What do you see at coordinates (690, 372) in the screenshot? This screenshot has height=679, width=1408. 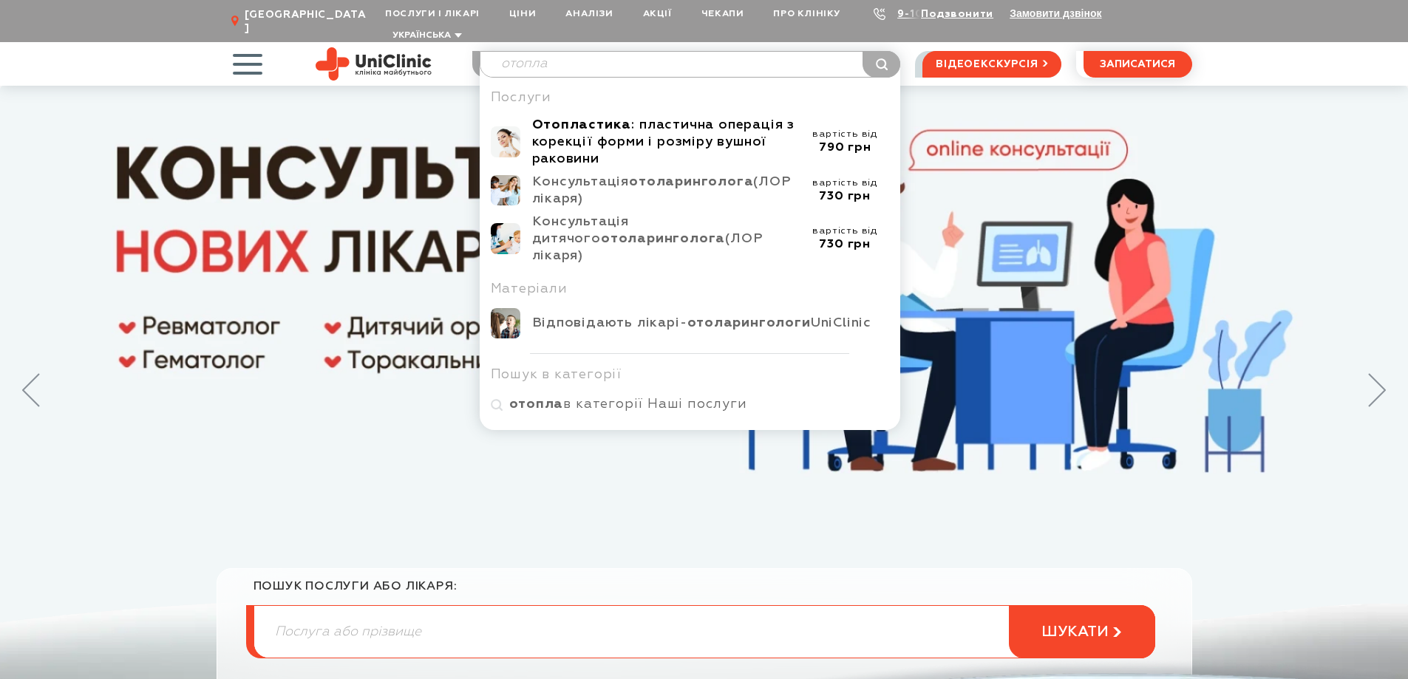 I see `div: Пошук в категорії` at bounding box center [690, 372].